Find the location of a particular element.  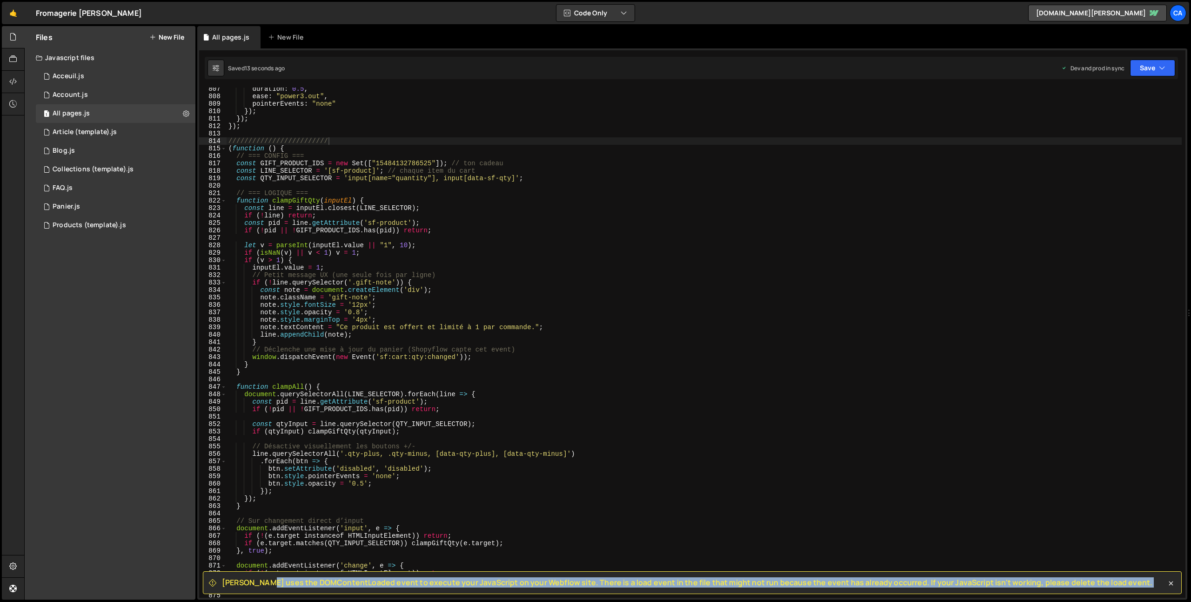

div: 873 is located at coordinates (213, 580).